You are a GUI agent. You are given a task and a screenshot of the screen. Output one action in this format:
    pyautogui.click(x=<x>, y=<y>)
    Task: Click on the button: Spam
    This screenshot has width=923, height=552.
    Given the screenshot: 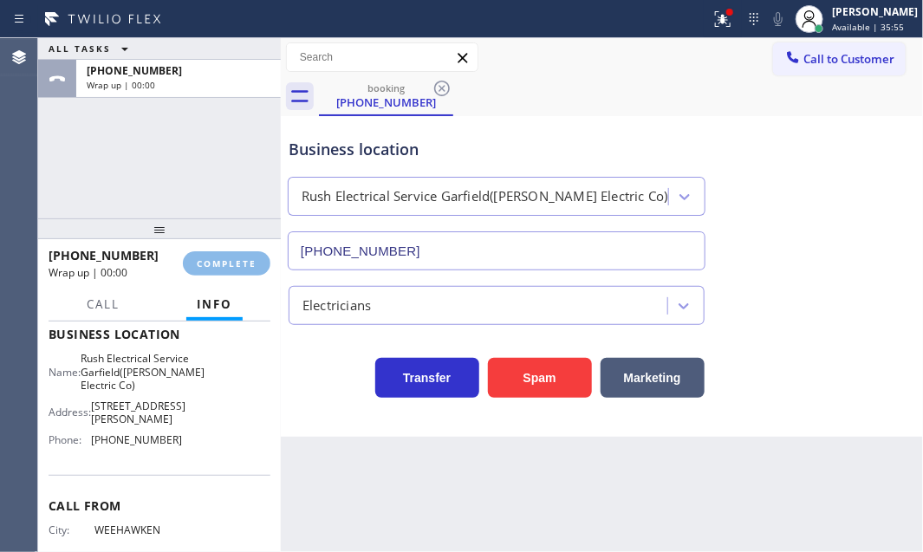 What is the action you would take?
    pyautogui.click(x=540, y=378)
    